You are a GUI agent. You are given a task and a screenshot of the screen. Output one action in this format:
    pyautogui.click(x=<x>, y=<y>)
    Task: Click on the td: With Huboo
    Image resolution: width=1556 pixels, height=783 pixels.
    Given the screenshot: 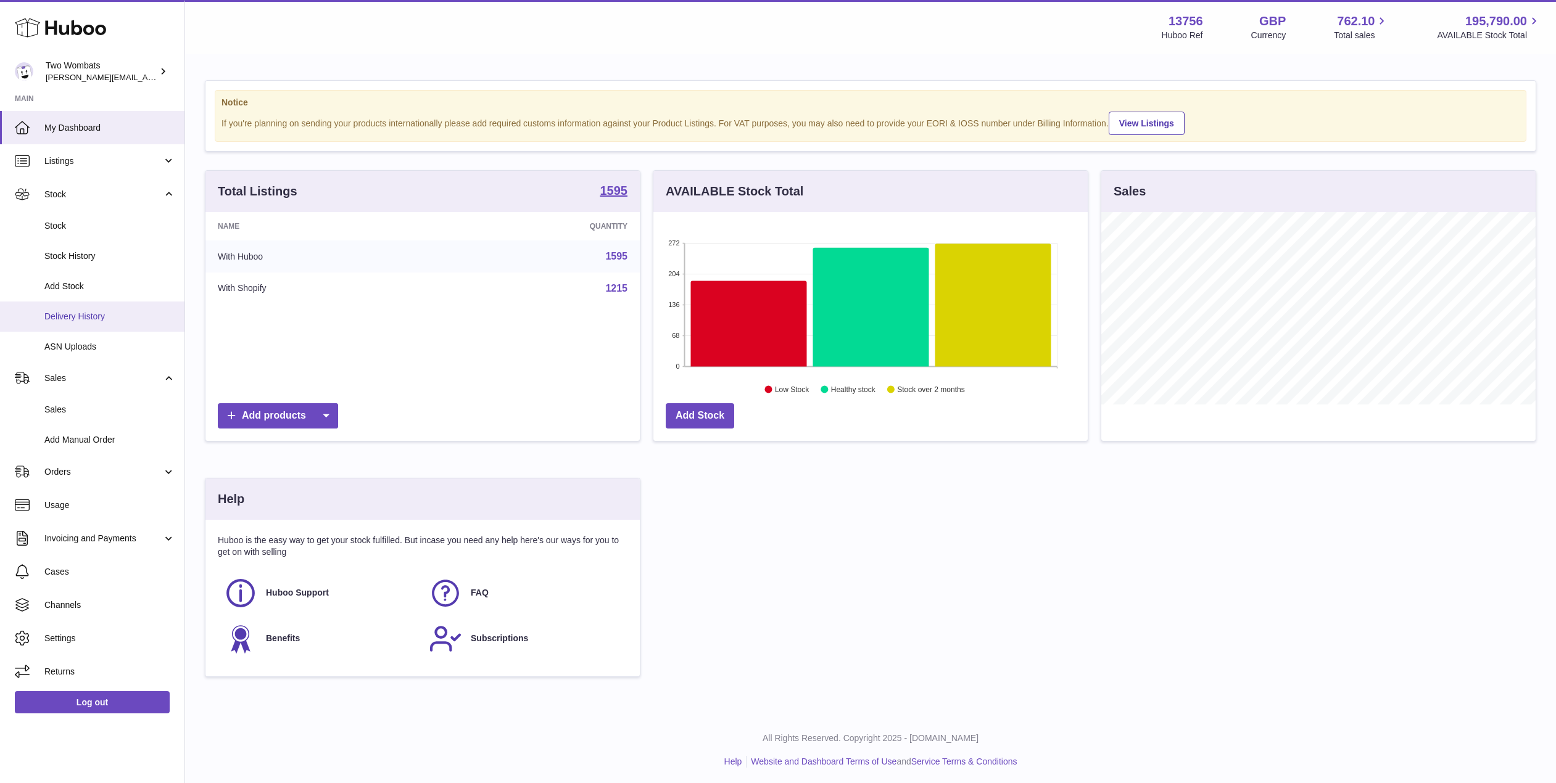 What is the action you would take?
    pyautogui.click(x=323, y=257)
    